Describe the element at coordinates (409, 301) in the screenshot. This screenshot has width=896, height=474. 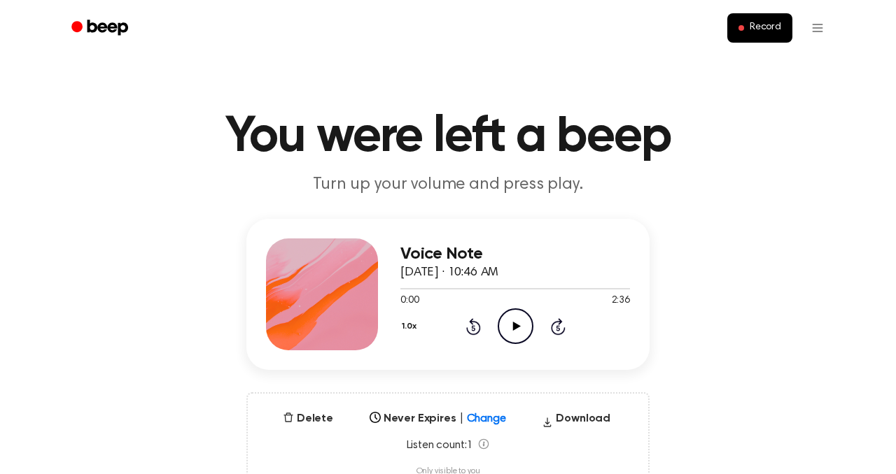
I see `span: 0:00` at that location.